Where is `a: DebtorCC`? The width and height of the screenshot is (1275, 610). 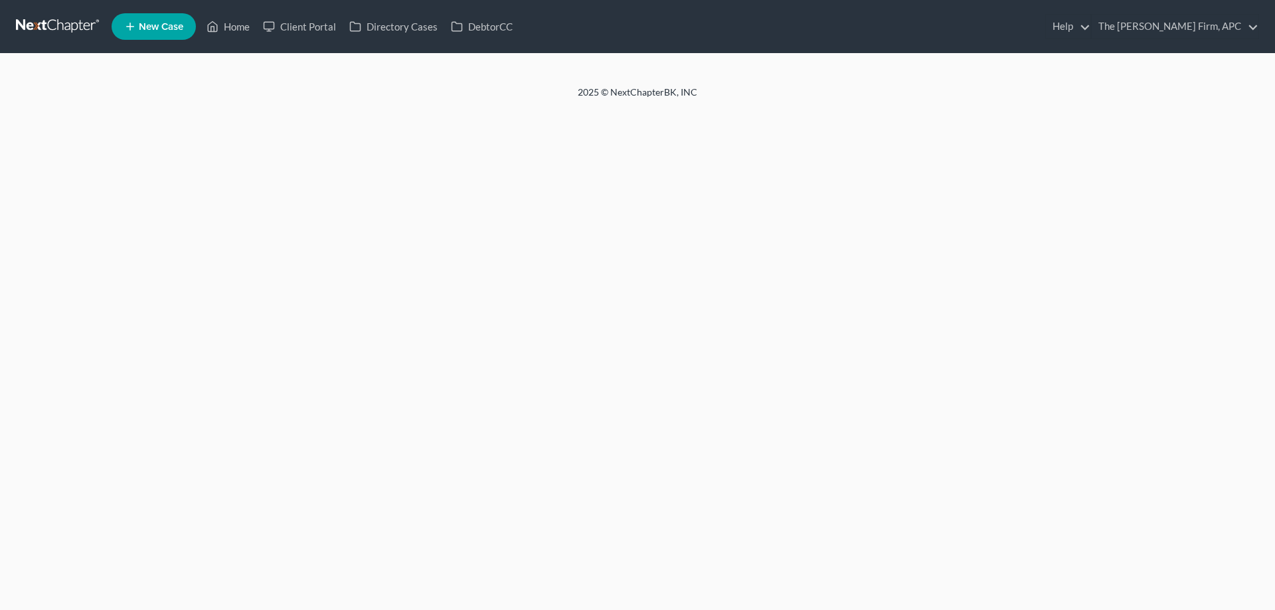 a: DebtorCC is located at coordinates (481, 27).